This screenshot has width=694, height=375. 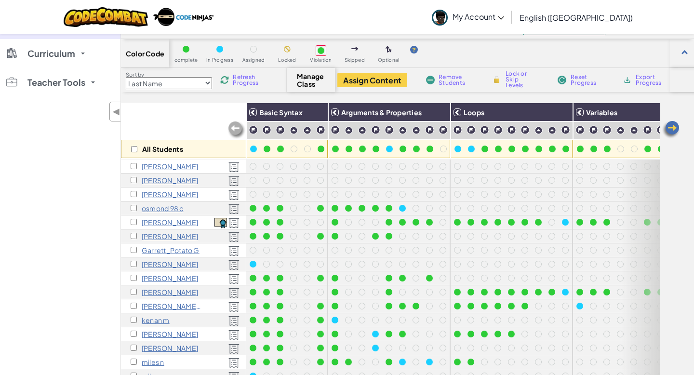 I want to click on p: Aj M, so click(x=170, y=334).